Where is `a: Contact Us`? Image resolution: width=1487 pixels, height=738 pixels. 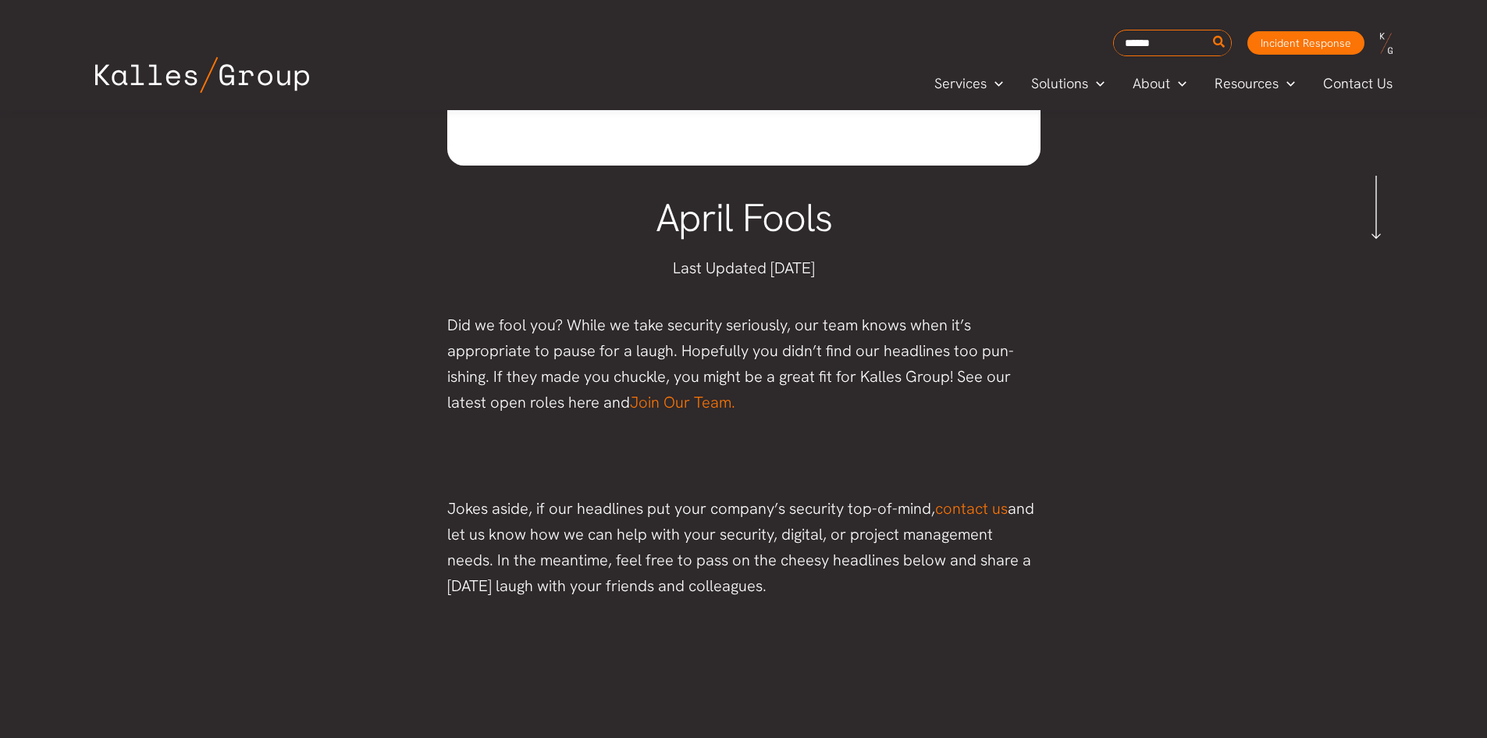 a: Contact Us is located at coordinates (1359, 84).